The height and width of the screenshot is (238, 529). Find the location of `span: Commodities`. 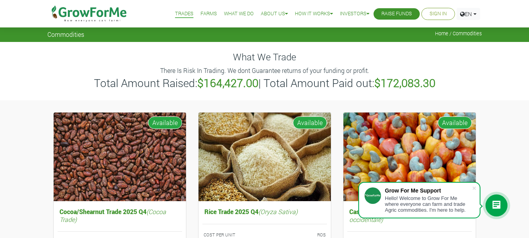

span: Commodities is located at coordinates (66, 34).